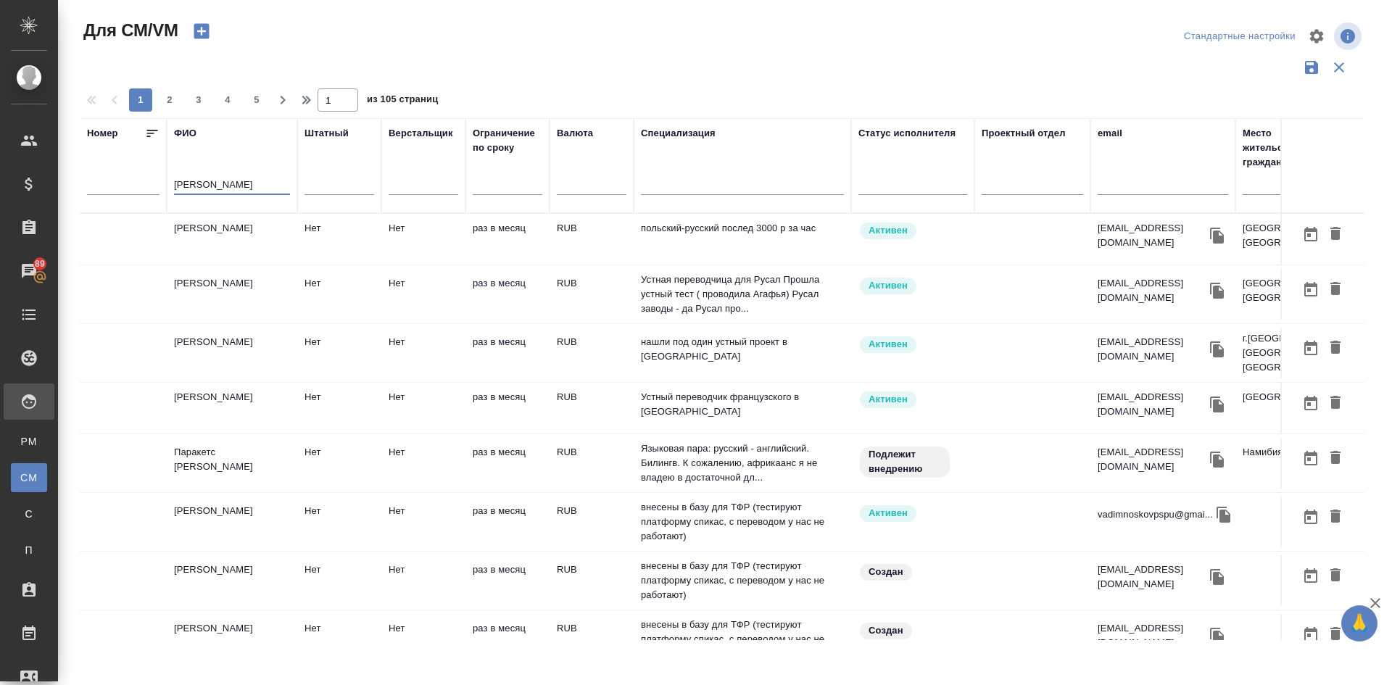 This screenshot has height=685, width=1392. Describe the element at coordinates (743, 294) in the screenshot. I see `p: Устная переводчица для Русал Прошла устный тест ( проводила Агафья) Русал заводы - да Русал про...` at that location.